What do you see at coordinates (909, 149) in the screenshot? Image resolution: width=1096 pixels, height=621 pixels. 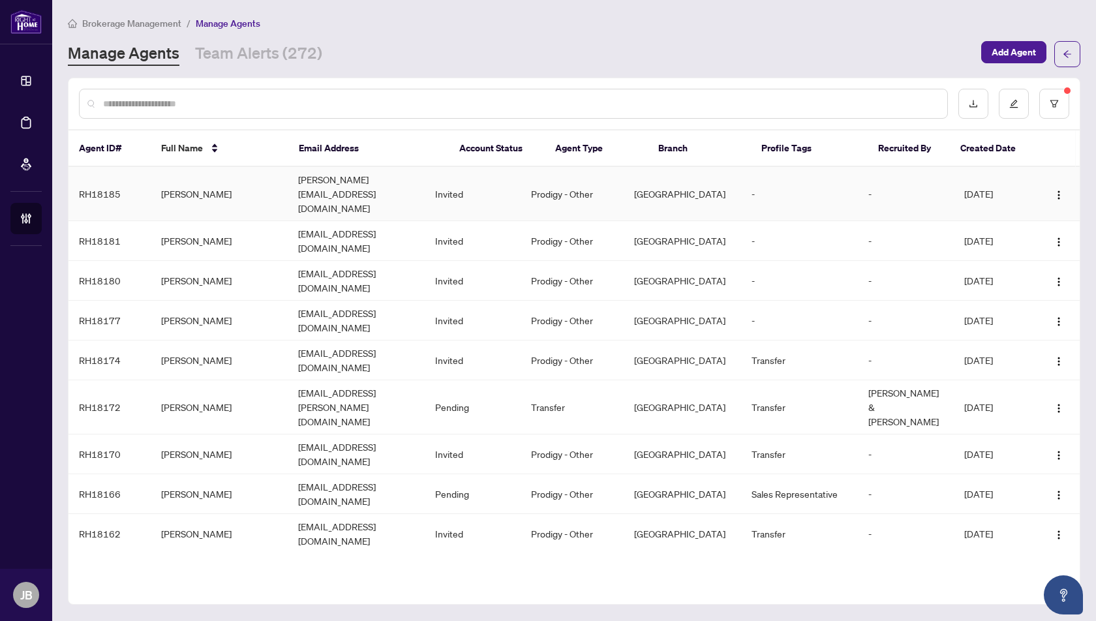 I see `th: Recruited By` at bounding box center [909, 149].